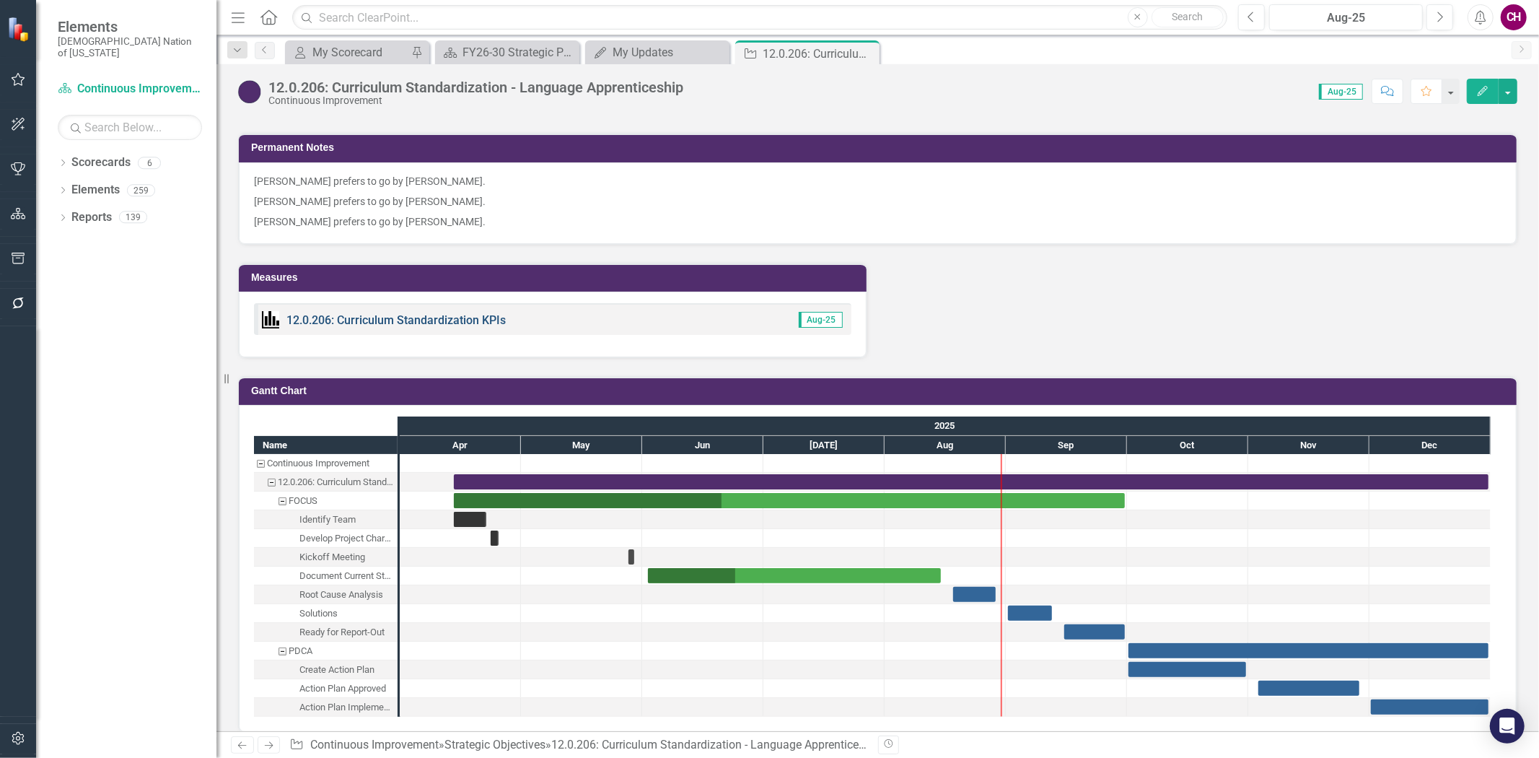 Image resolution: width=1539 pixels, height=758 pixels. What do you see at coordinates (92, 217) in the screenshot?
I see `a: Reports` at bounding box center [92, 217].